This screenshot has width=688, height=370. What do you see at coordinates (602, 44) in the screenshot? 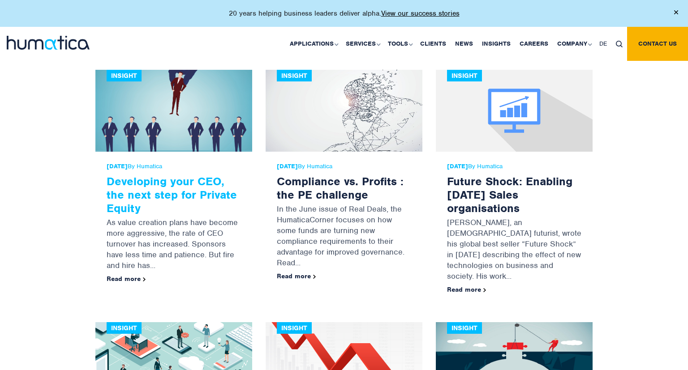
I see `a: DE` at bounding box center [602, 44].